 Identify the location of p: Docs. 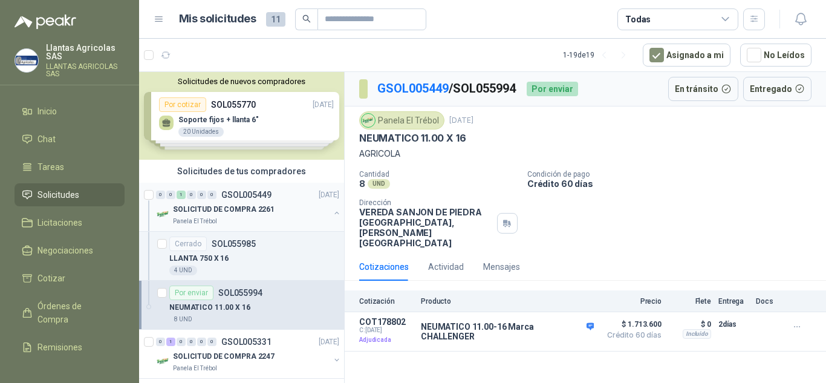
(768, 301).